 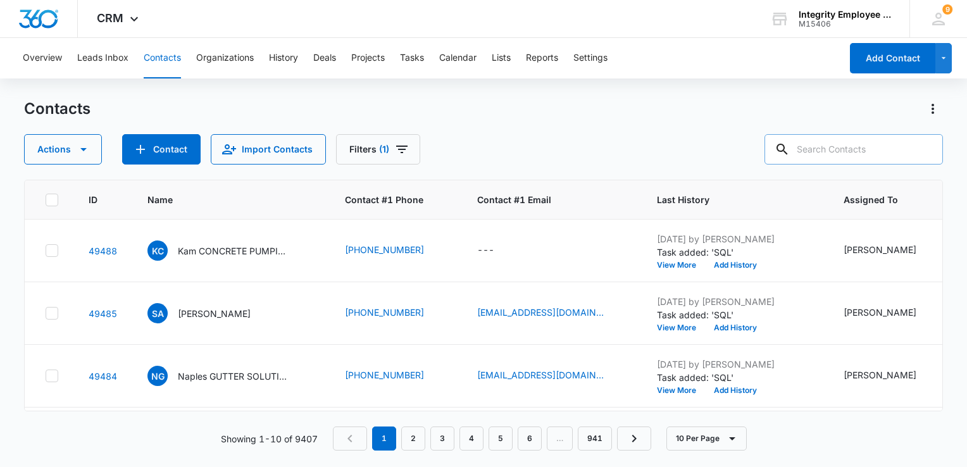 What do you see at coordinates (552, 199) in the screenshot?
I see `span: Contact #1 Email` at bounding box center [552, 199].